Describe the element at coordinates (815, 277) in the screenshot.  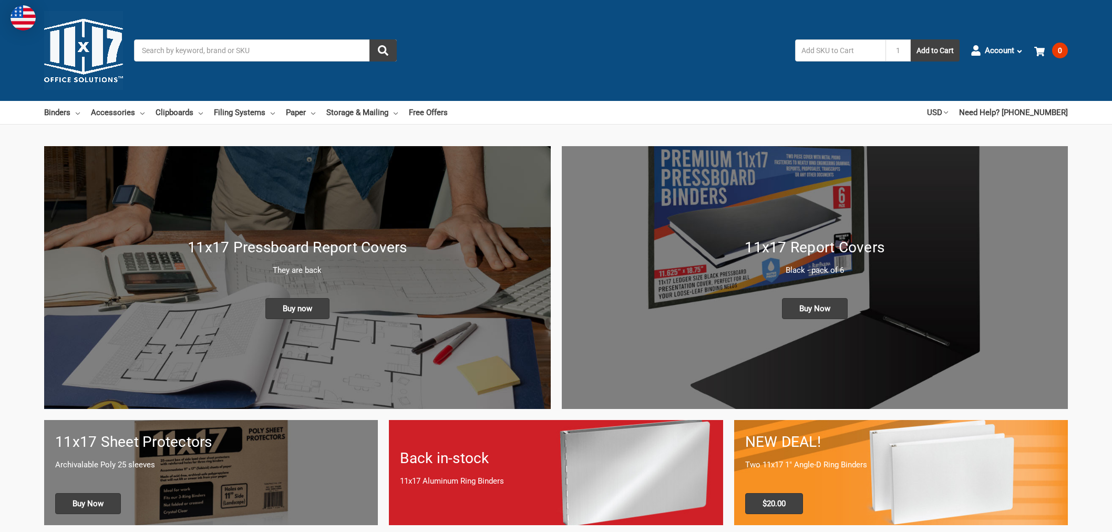
I see `a: 11x17 Report Covers 11x17 Report Covers Black - pack of 6 Buy Now` at that location.